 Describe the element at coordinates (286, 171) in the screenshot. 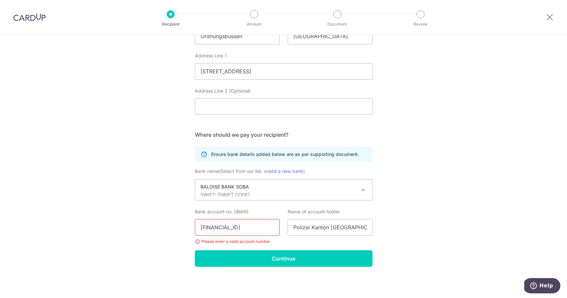

I see `a: add a new bank` at that location.